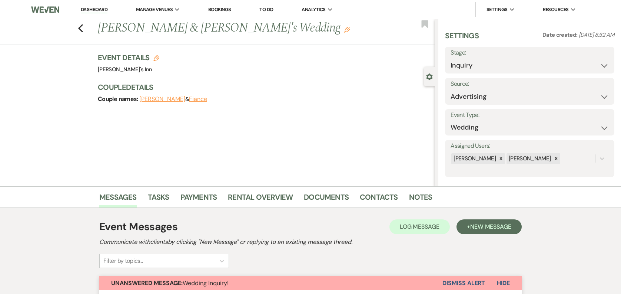 The height and width of the screenshot is (294, 621). I want to click on strong: Unanswered Message:, so click(147, 282).